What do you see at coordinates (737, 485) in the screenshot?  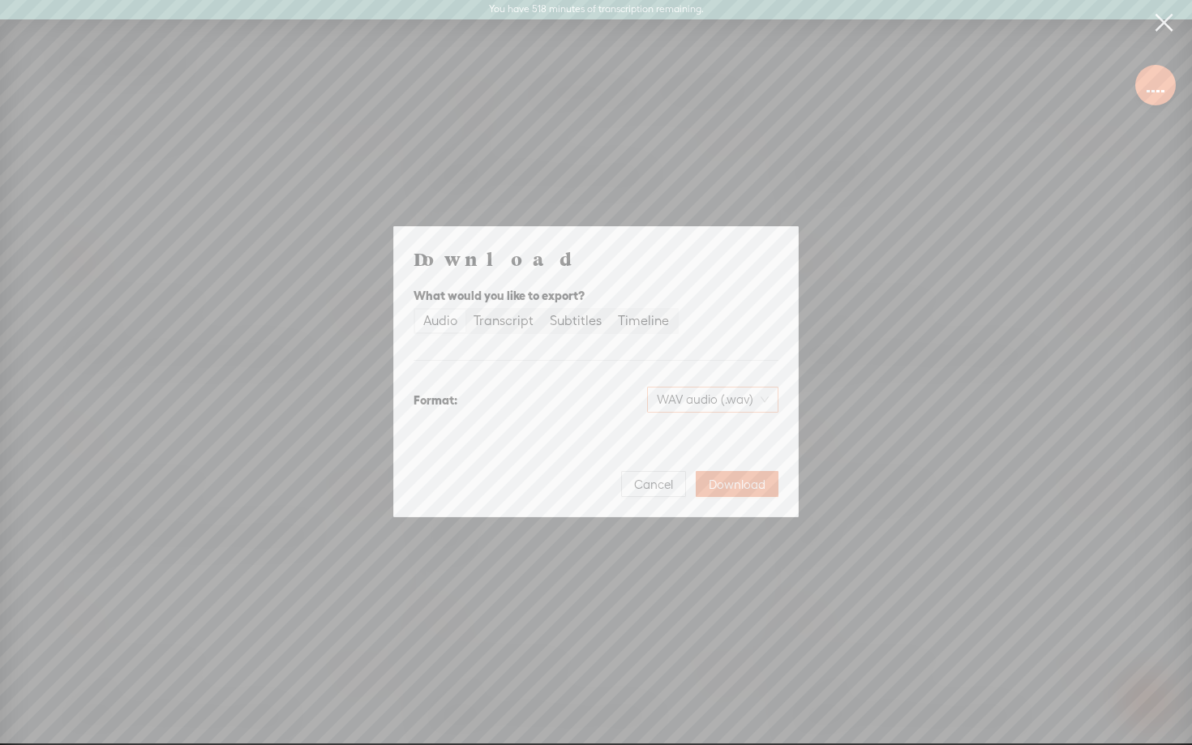 I see `span: Download` at bounding box center [737, 485].